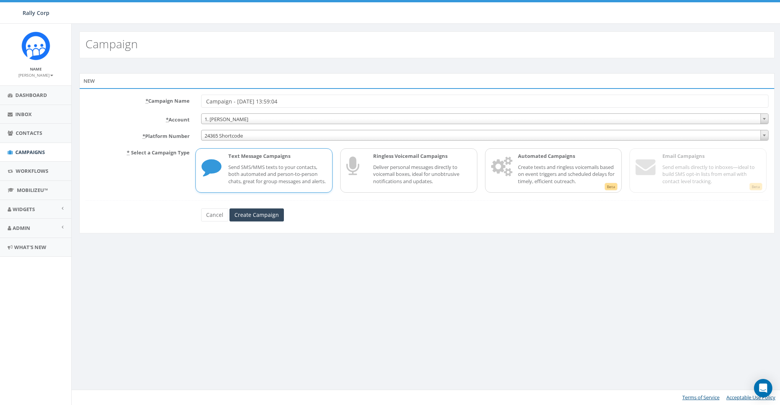 The image size is (780, 405). I want to click on p: Automated Campaigns, so click(567, 156).